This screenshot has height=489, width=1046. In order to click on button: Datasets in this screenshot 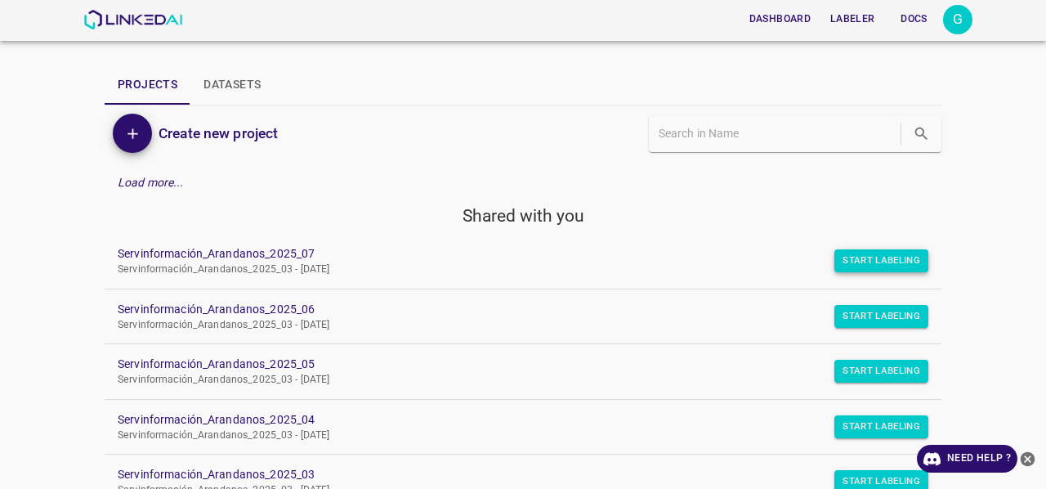, I will do `click(232, 85)`.